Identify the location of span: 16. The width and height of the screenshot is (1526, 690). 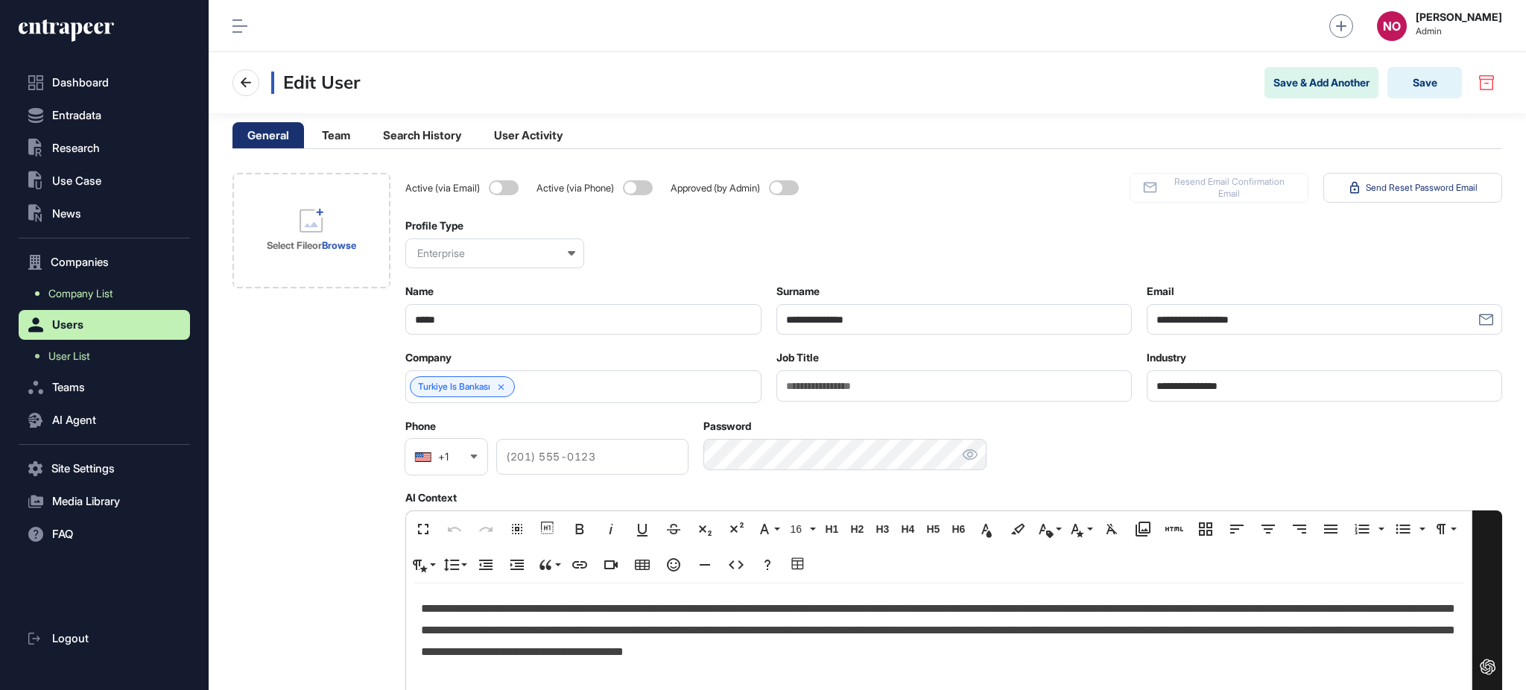
(798, 529).